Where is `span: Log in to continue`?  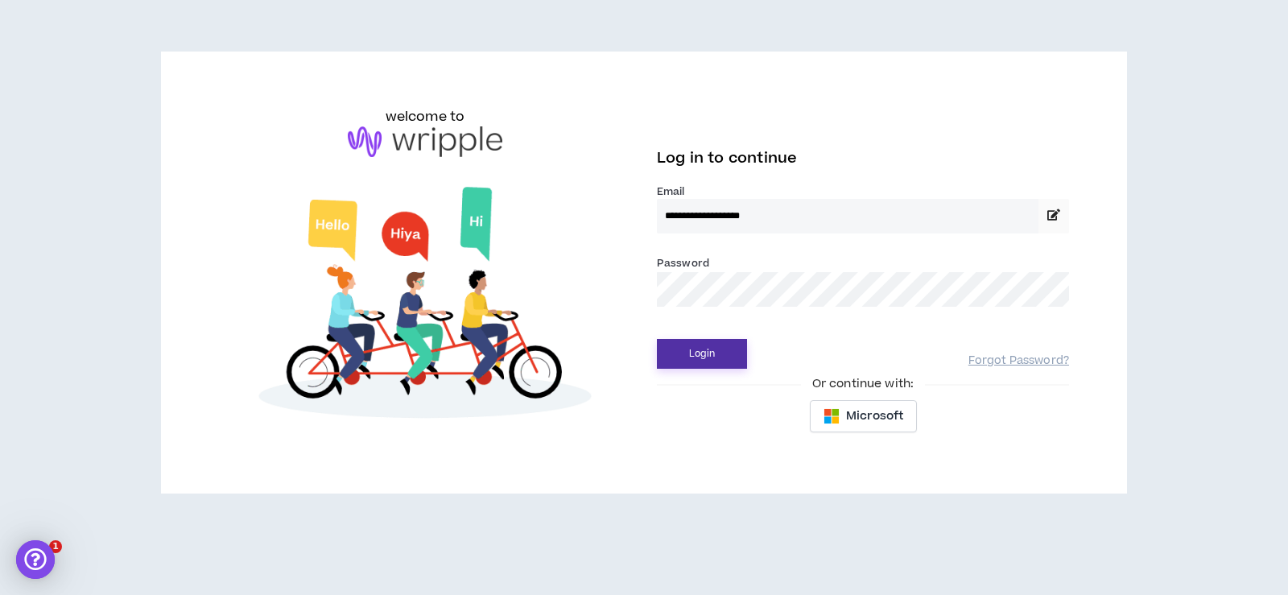 span: Log in to continue is located at coordinates (727, 158).